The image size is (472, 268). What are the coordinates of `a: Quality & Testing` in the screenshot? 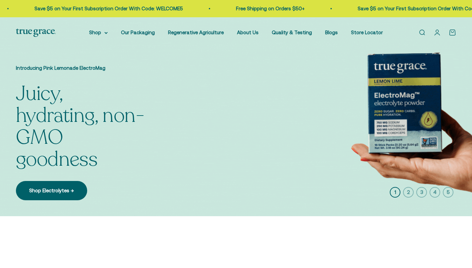 It's located at (292, 32).